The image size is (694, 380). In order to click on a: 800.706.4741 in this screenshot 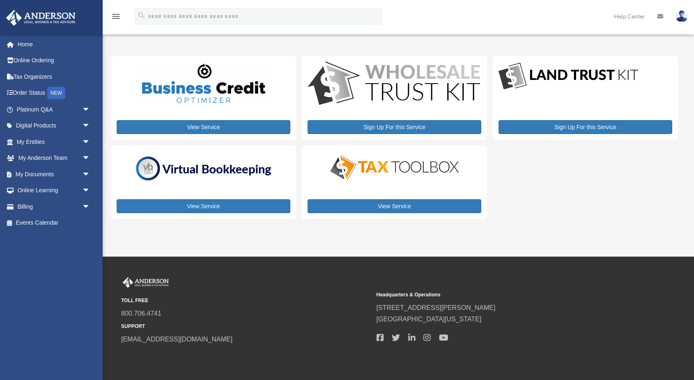, I will do `click(141, 314)`.